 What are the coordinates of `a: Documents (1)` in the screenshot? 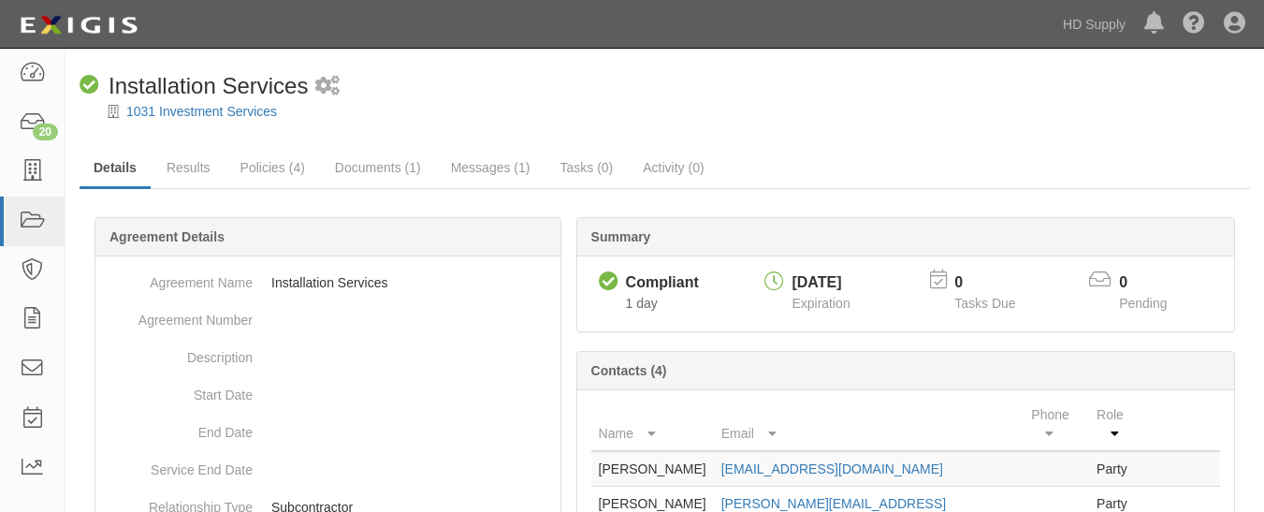 It's located at (378, 167).